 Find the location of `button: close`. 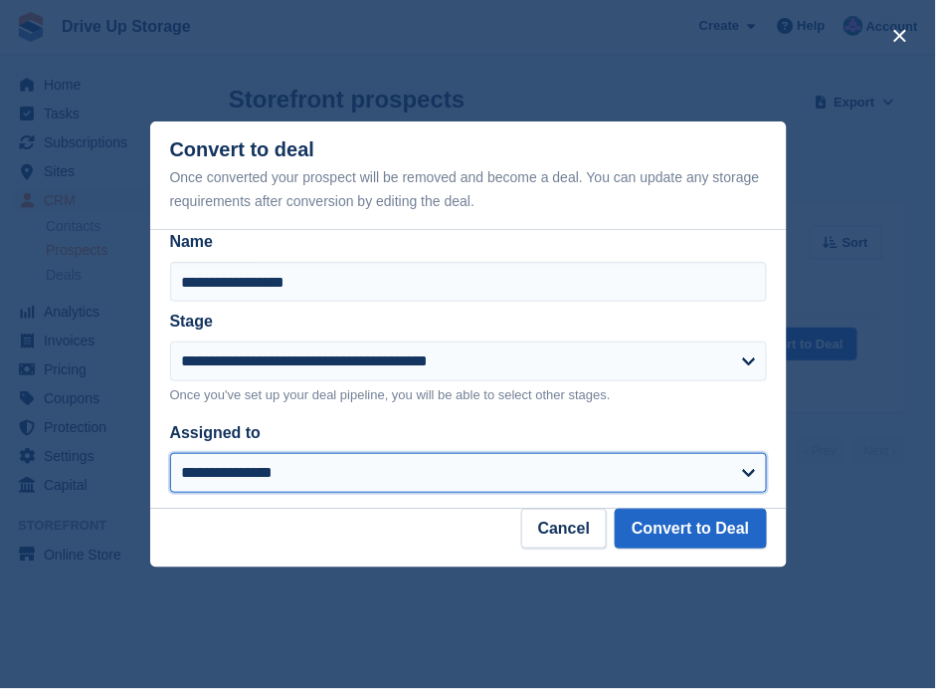

button: close is located at coordinates (901, 36).